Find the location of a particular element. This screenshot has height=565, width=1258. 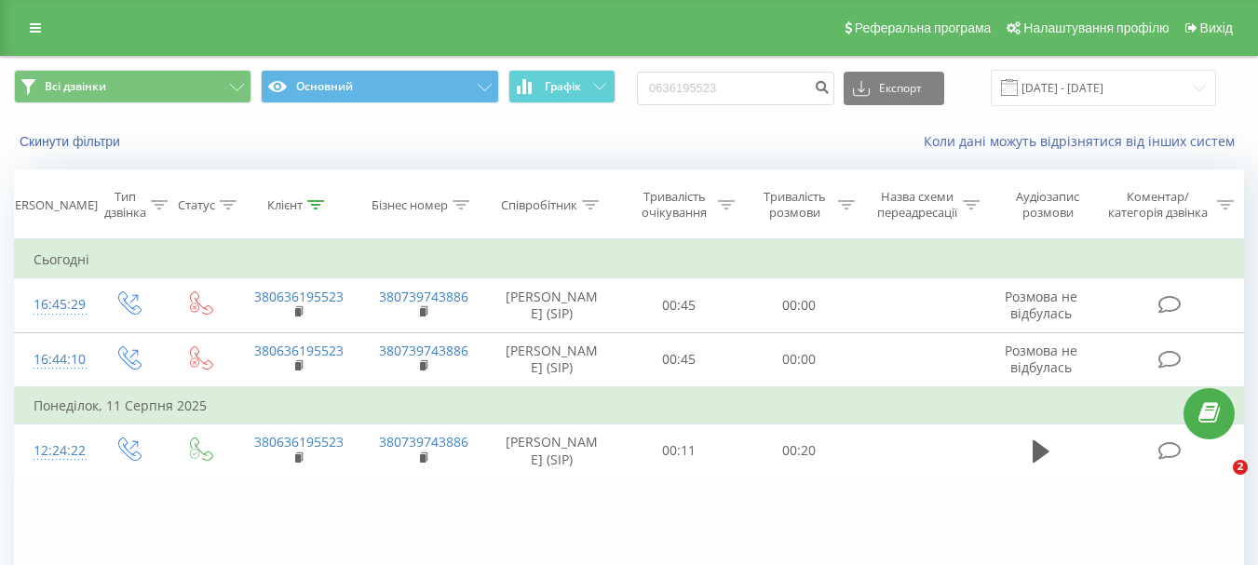

div: 16:45:29 is located at coordinates (53, 305).